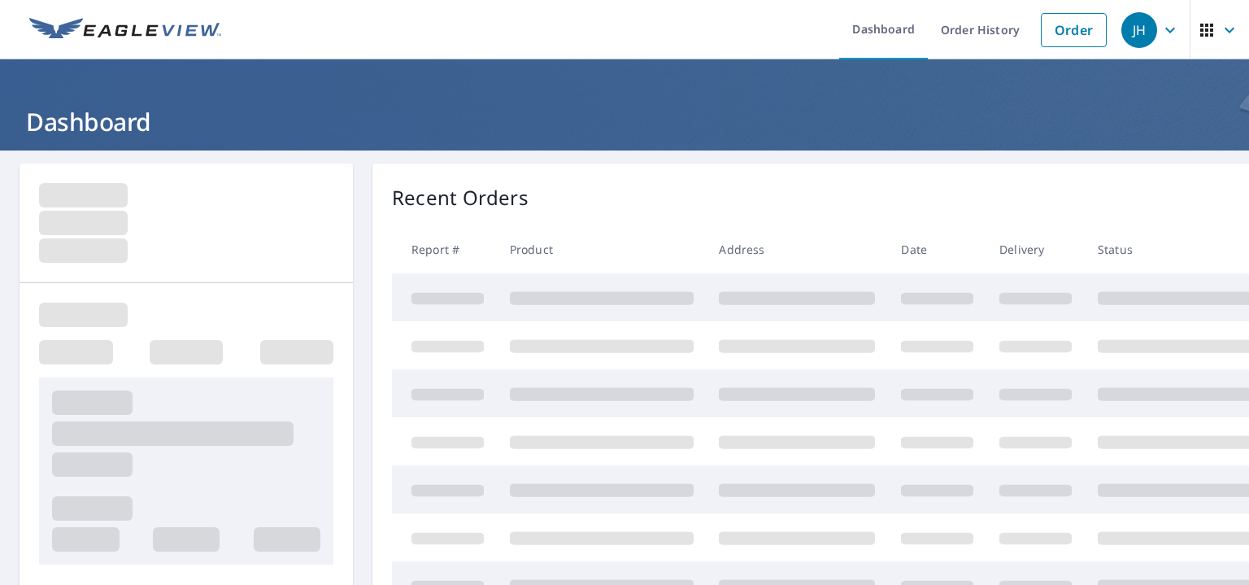 The width and height of the screenshot is (1249, 585). Describe the element at coordinates (444, 249) in the screenshot. I see `th: Report #` at that location.